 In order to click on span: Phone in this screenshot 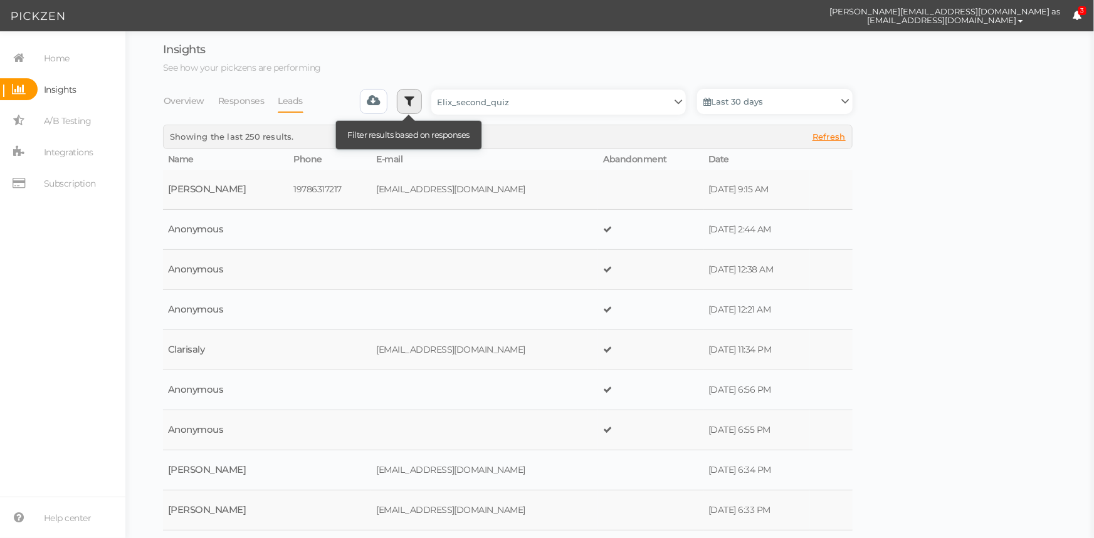, I will do `click(308, 159)`.